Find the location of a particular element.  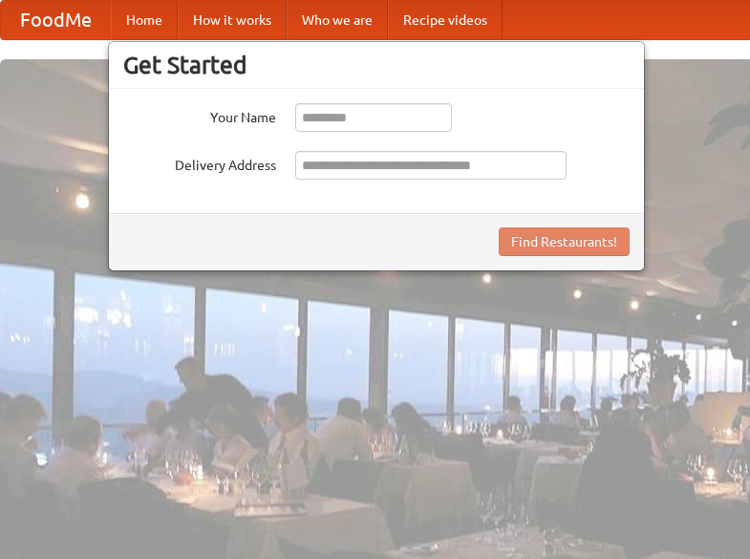

label: Delivery Address is located at coordinates (200, 163).